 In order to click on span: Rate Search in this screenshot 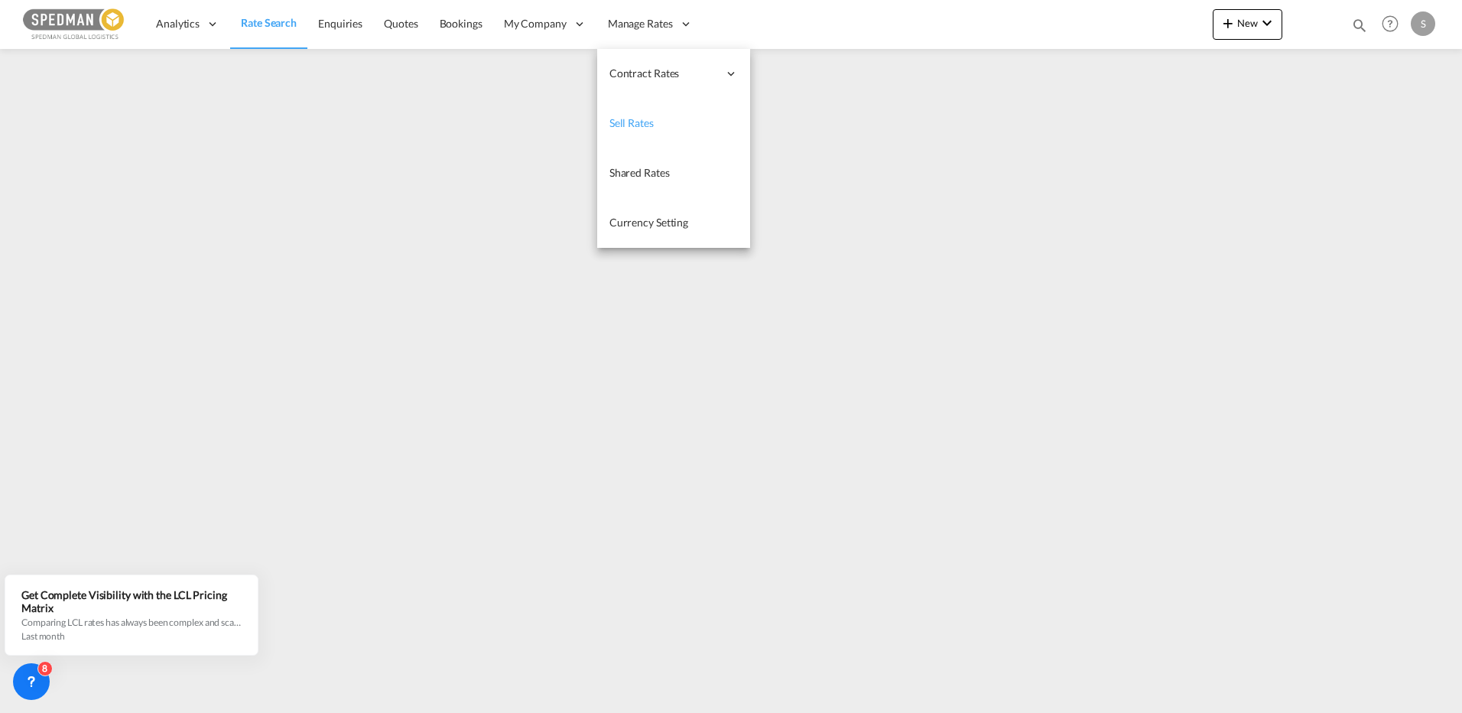, I will do `click(268, 22)`.